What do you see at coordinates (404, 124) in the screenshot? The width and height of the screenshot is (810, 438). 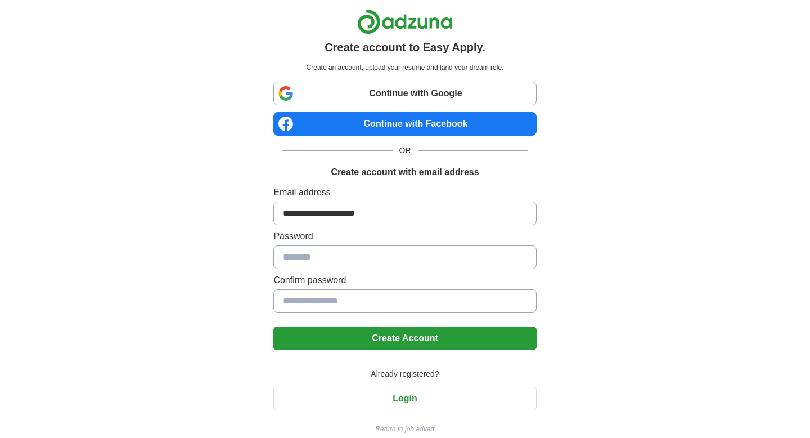 I see `a: Continue with Facebook` at bounding box center [404, 124].